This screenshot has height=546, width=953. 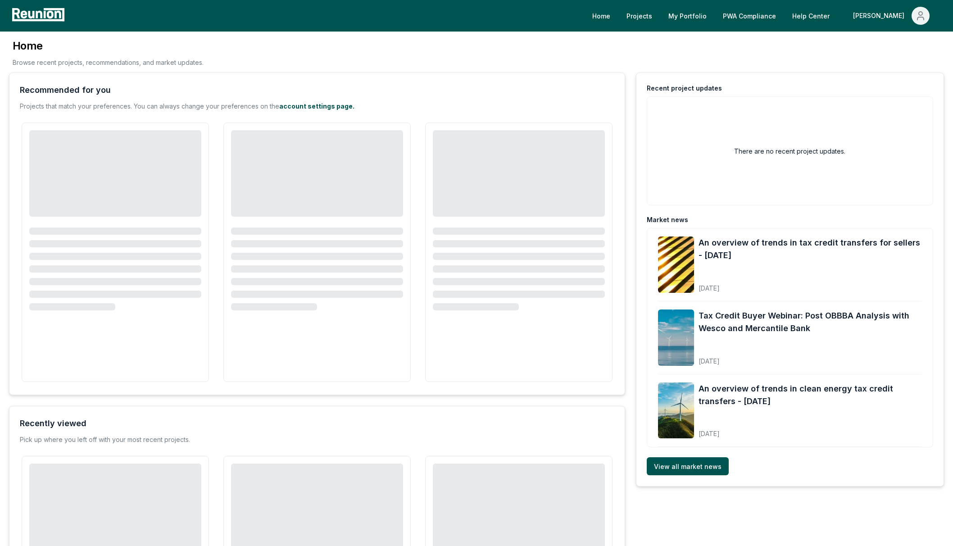 I want to click on a: View all market news, so click(x=688, y=466).